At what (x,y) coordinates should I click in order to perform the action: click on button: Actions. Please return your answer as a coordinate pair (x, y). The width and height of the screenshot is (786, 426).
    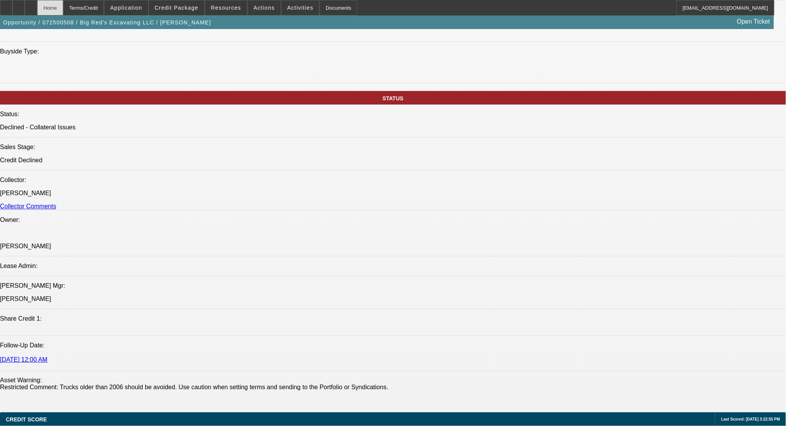
    Looking at the image, I should click on (264, 8).